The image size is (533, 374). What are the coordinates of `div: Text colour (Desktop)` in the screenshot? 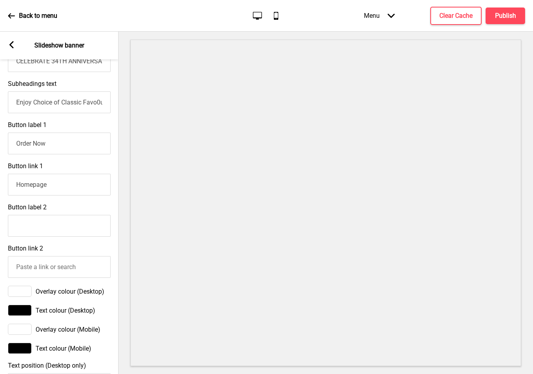 It's located at (59, 310).